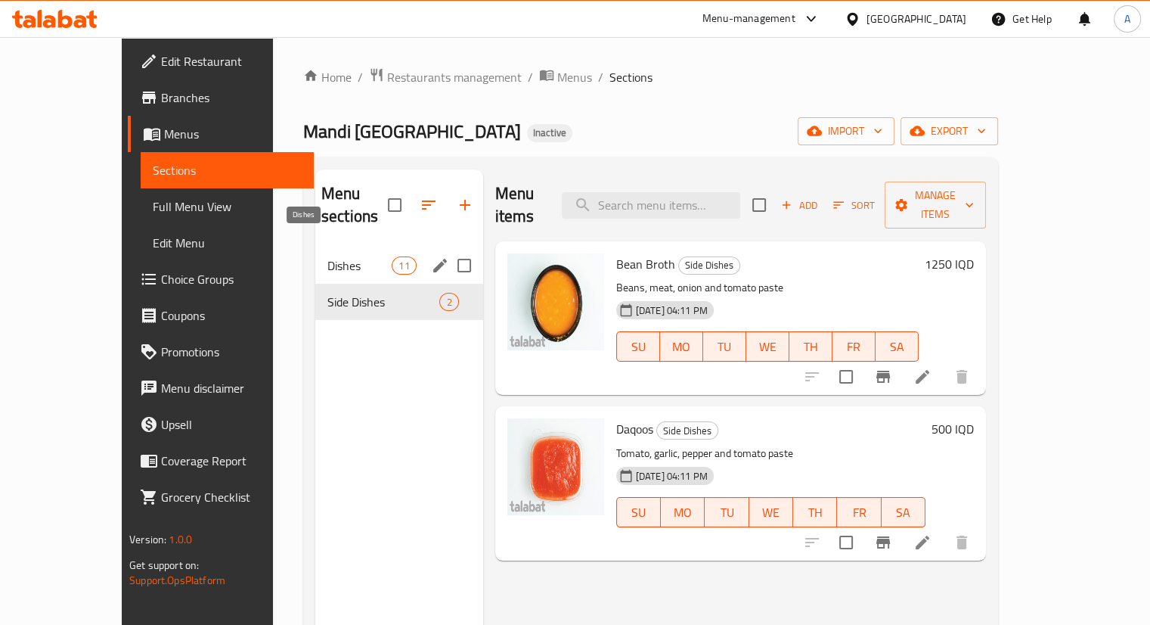 Image resolution: width=1150 pixels, height=625 pixels. I want to click on span: export, so click(949, 131).